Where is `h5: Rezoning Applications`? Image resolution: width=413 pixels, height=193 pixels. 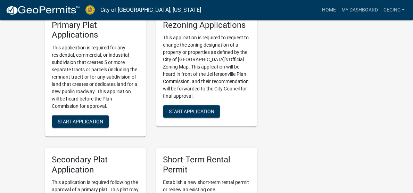 h5: Rezoning Applications is located at coordinates (207, 25).